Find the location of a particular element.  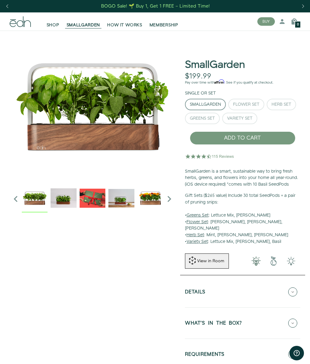

button: SmallGarden is located at coordinates (205, 104).